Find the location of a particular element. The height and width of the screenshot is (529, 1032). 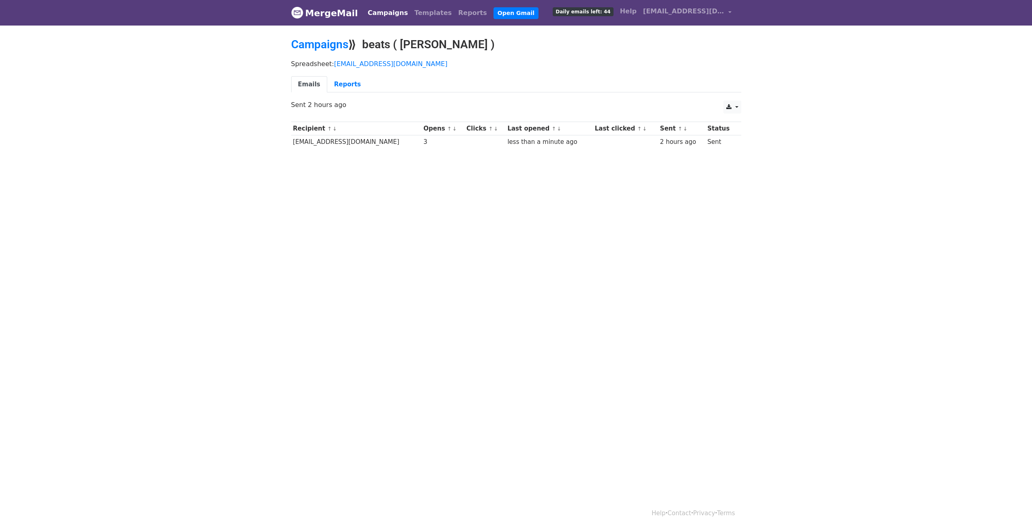

p: Sent 2 hours ago is located at coordinates (516, 105).